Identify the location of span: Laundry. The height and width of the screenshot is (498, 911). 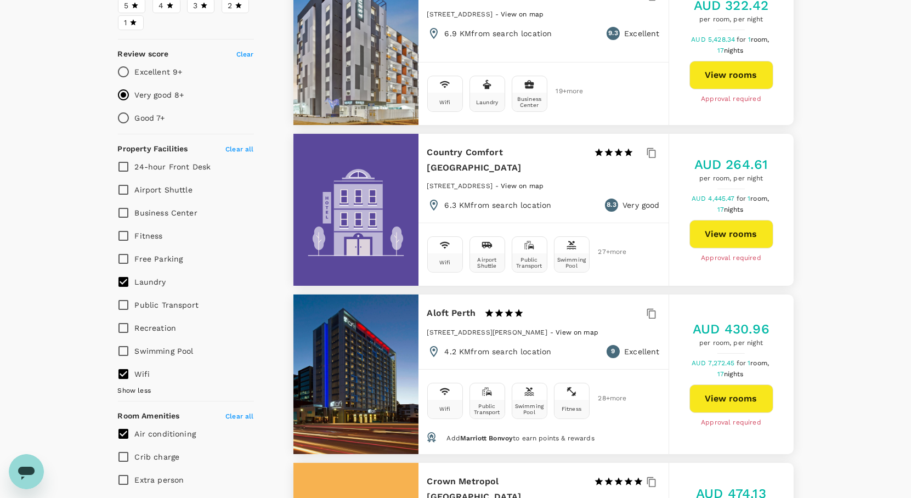
(150, 282).